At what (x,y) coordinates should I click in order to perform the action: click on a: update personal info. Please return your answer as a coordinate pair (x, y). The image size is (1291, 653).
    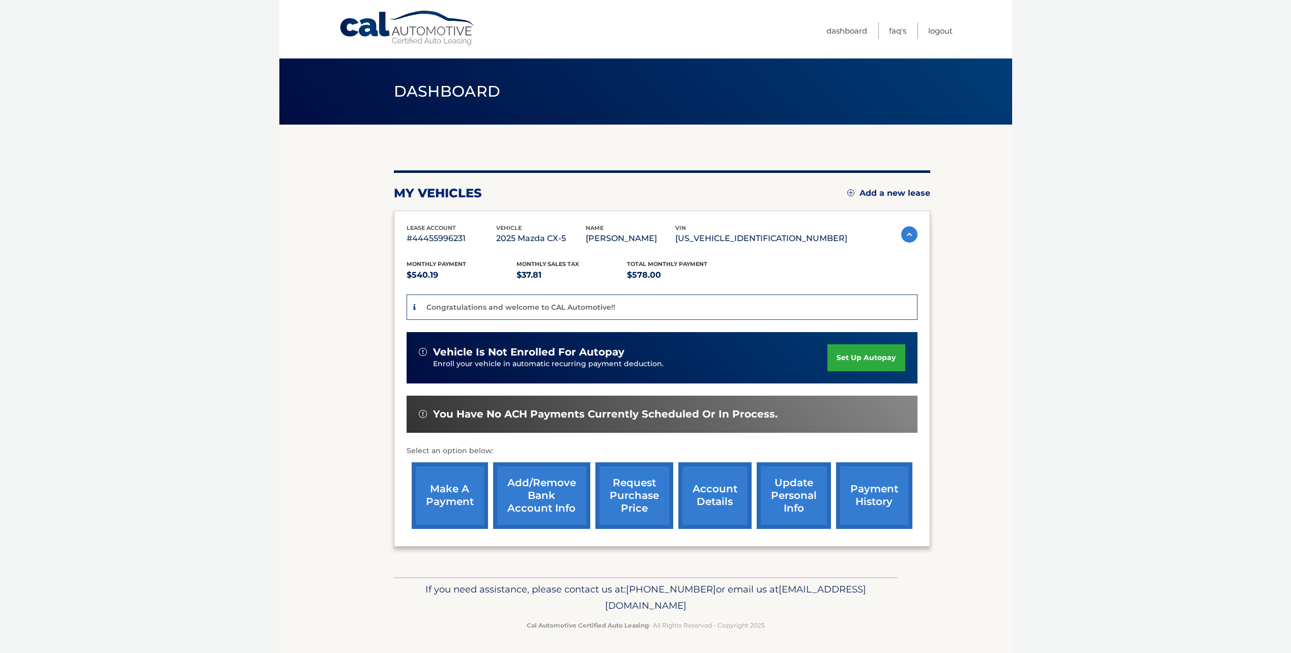
    Looking at the image, I should click on (794, 496).